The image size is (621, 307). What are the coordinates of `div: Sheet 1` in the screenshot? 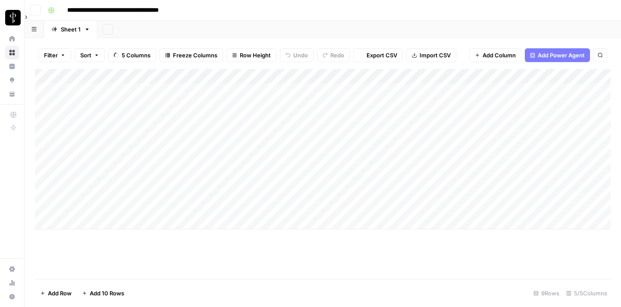 It's located at (71, 29).